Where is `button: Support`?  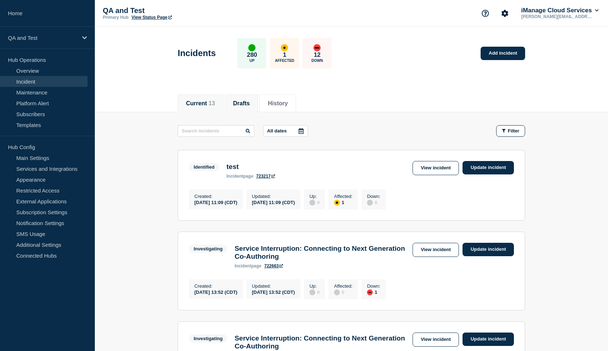
button: Support is located at coordinates (485, 13).